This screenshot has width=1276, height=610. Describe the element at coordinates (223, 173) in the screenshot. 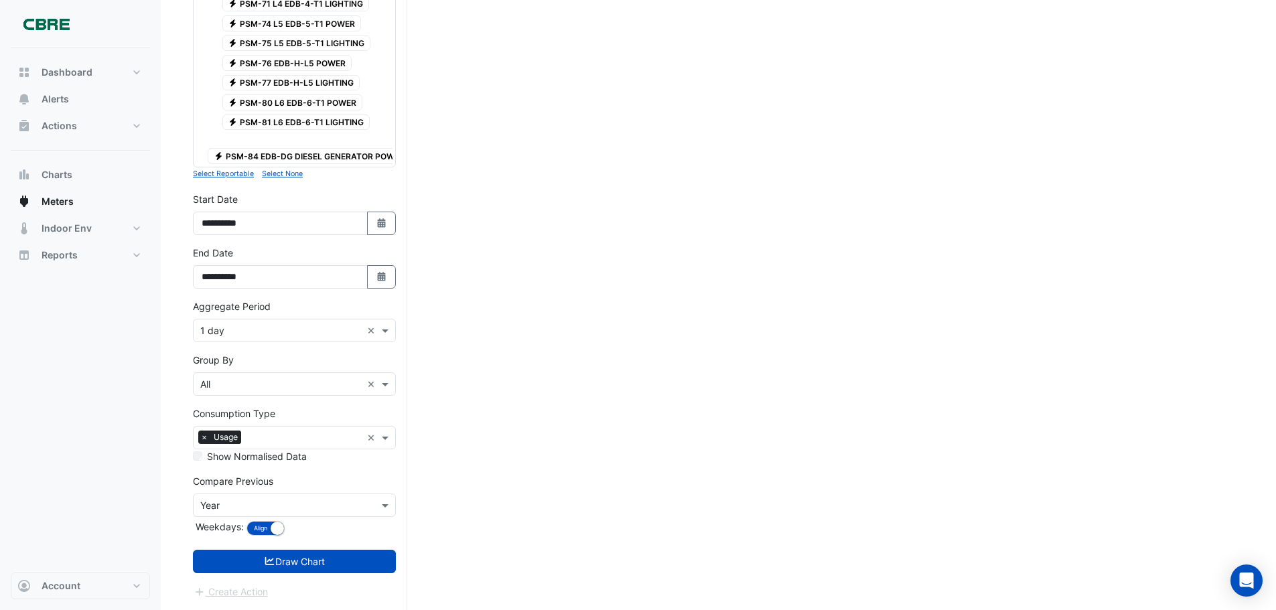

I see `button: Select Reportable` at that location.